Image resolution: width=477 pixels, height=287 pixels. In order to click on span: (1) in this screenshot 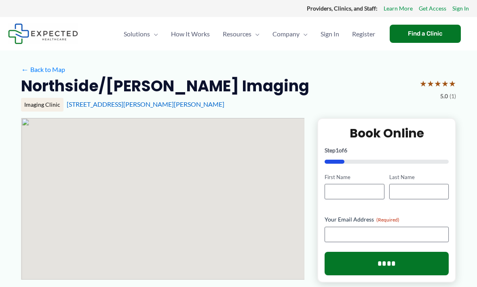, I will do `click(453, 96)`.